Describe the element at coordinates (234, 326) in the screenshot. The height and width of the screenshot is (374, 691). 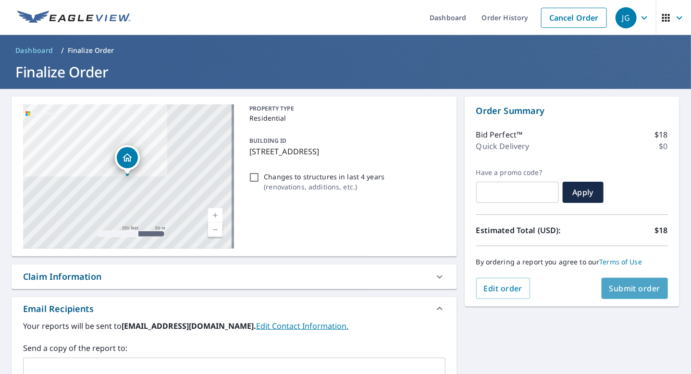
I see `label: Your reports will be sent to` at that location.